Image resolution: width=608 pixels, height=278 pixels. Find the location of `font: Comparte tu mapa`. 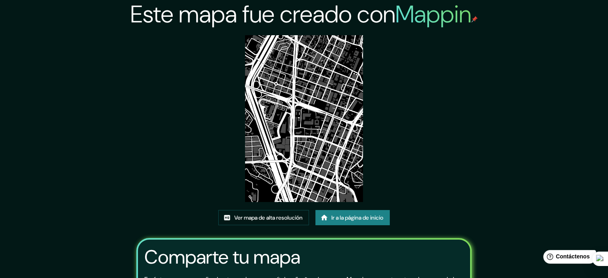

font: Comparte tu mapa is located at coordinates (222, 257).